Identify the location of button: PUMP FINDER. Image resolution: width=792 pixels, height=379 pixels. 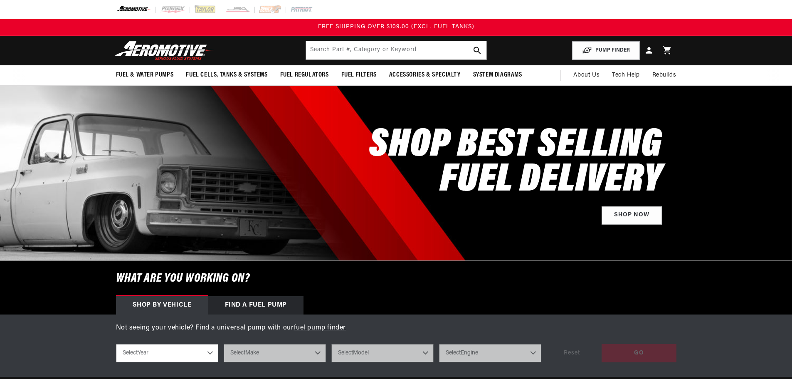
(605, 50).